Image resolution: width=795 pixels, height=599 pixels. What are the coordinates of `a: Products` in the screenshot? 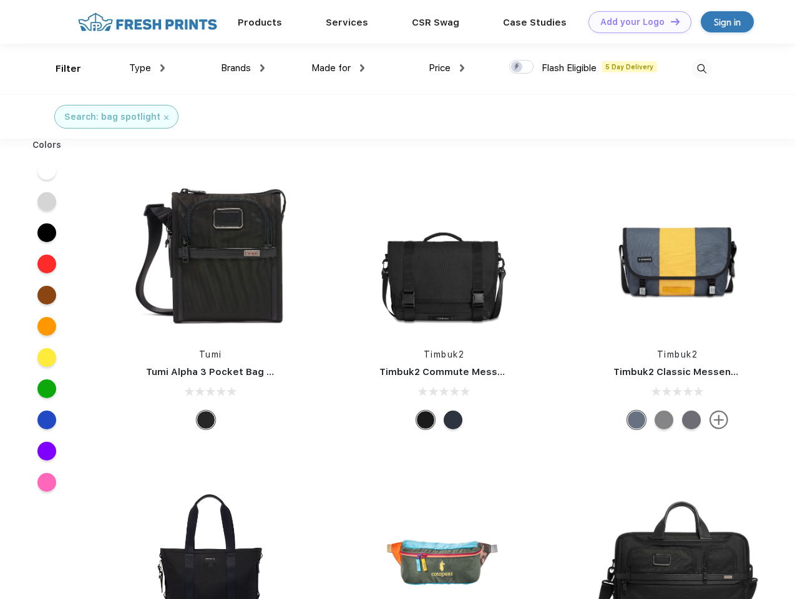 It's located at (260, 22).